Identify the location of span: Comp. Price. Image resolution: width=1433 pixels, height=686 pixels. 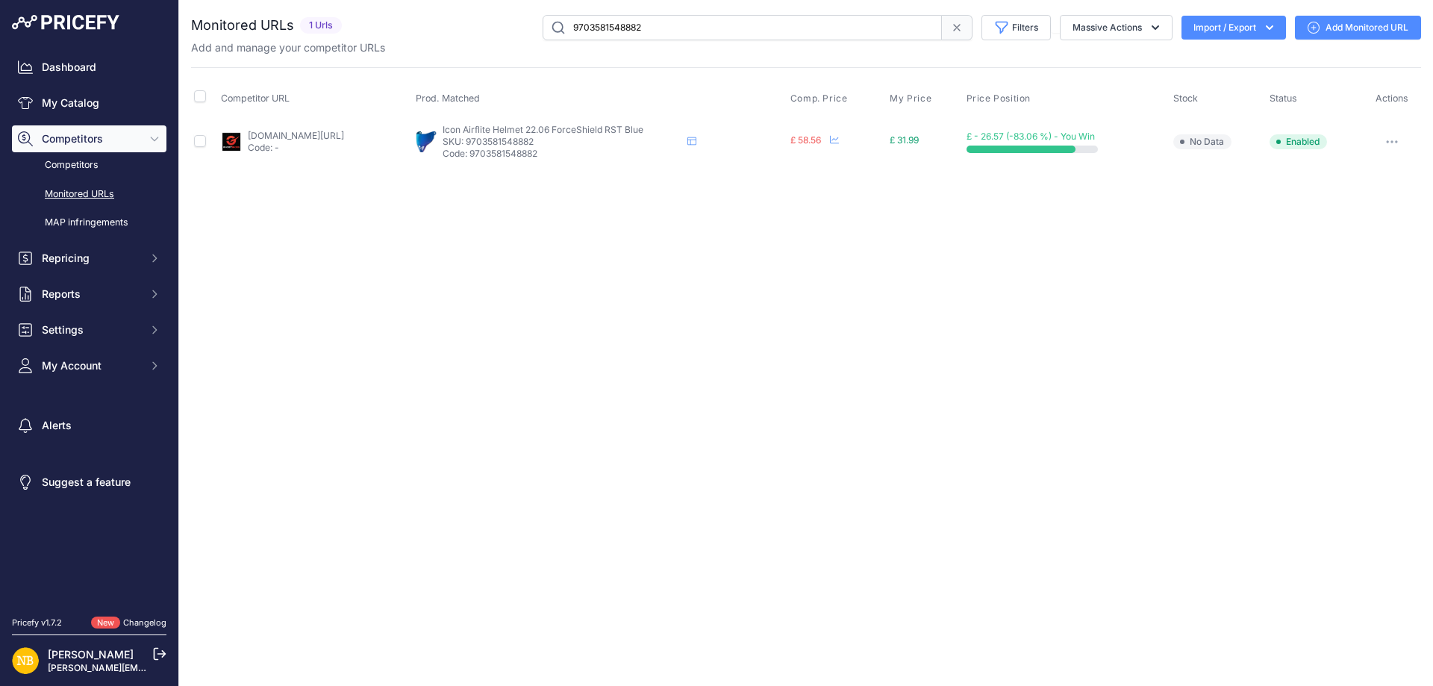
(819, 98).